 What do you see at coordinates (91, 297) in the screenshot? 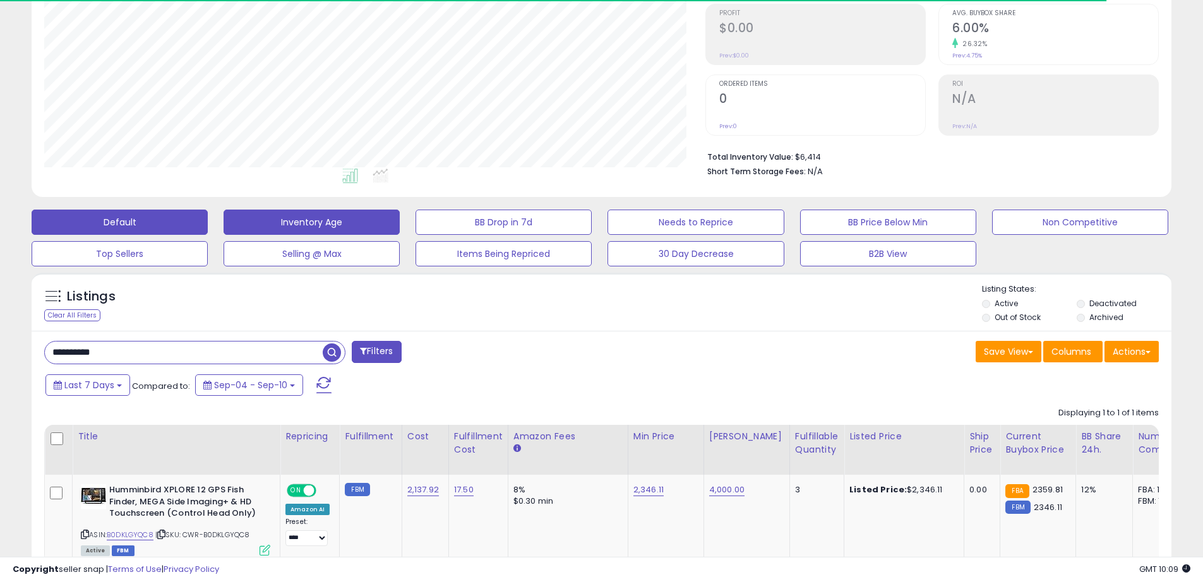
I see `h5: Listings` at bounding box center [91, 297].